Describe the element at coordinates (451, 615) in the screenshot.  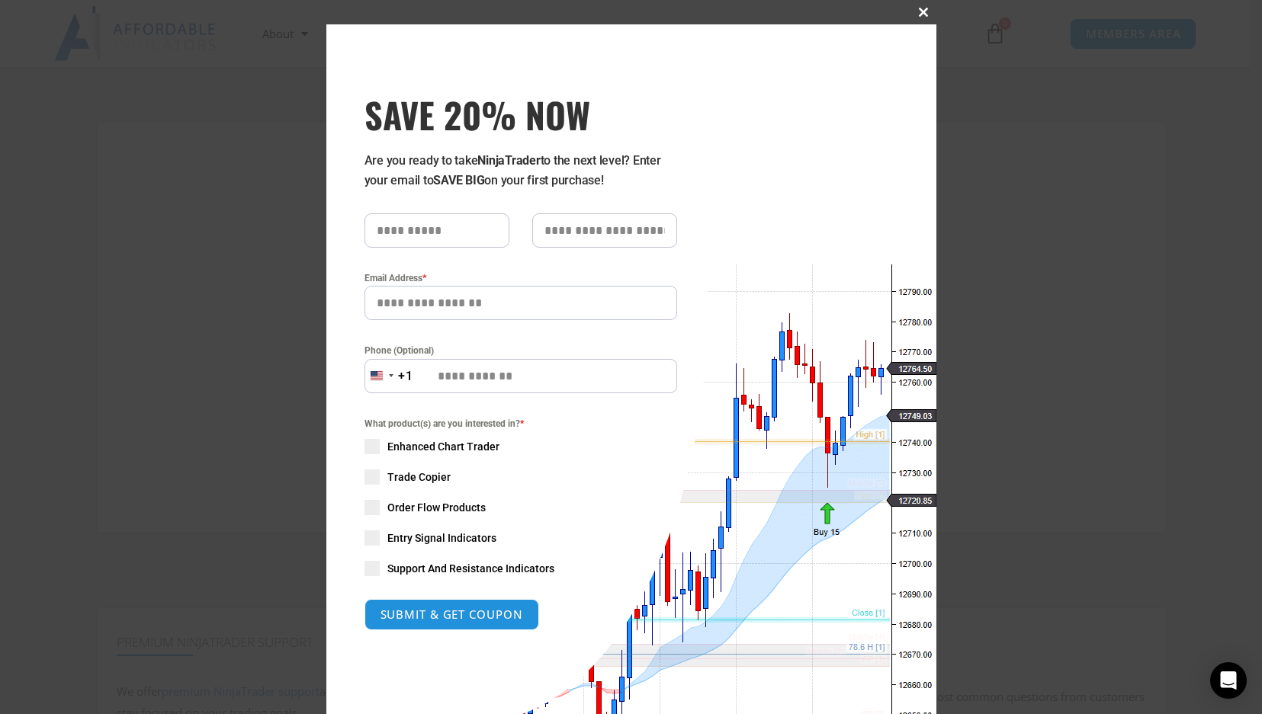
I see `button: SUBMIT & GET COUPON` at that location.